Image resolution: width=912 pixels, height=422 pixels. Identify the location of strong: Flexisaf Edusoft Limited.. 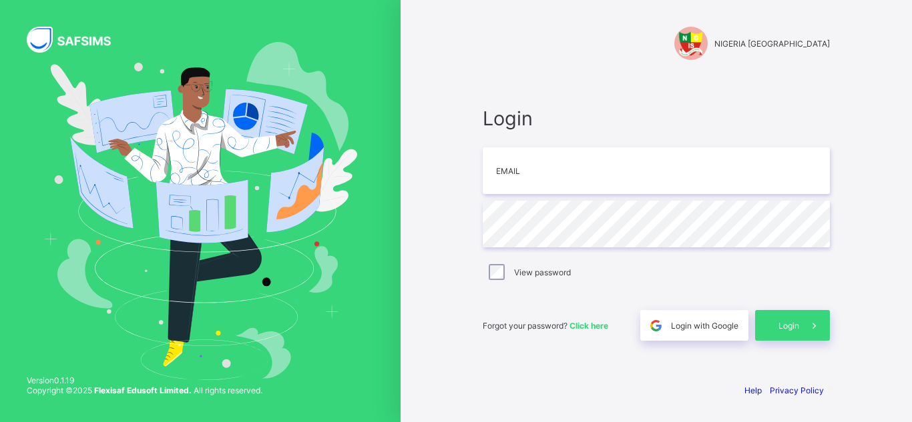
(143, 390).